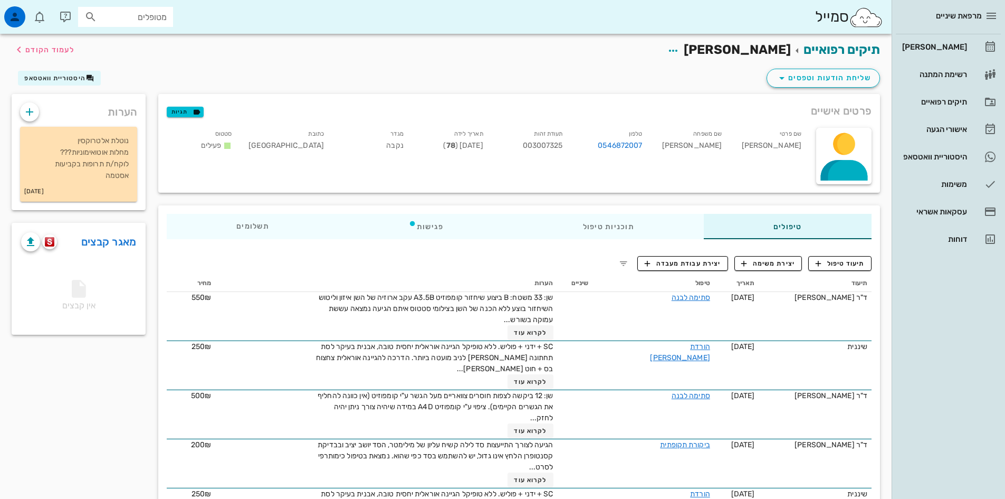  What do you see at coordinates (768, 263) in the screenshot?
I see `span: יצירת משימה` at bounding box center [768, 263].